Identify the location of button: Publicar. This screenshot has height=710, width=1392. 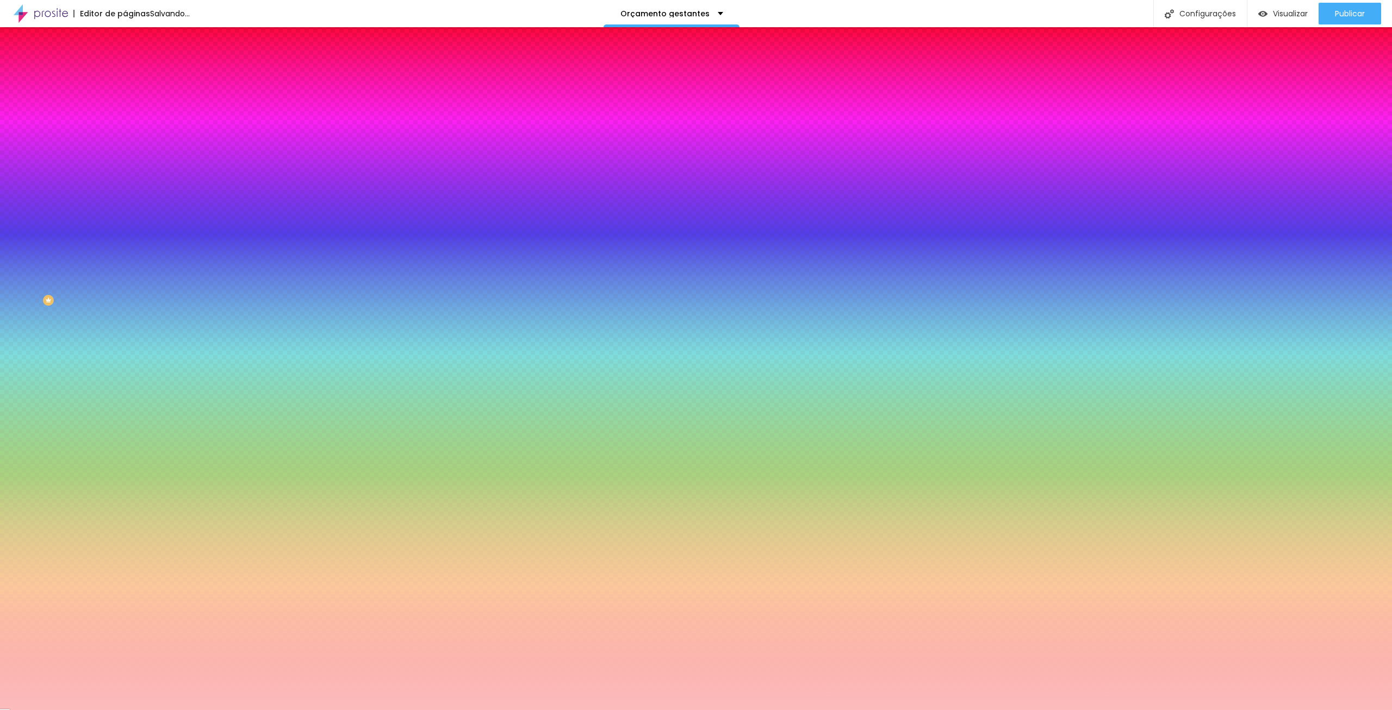
(1350, 14).